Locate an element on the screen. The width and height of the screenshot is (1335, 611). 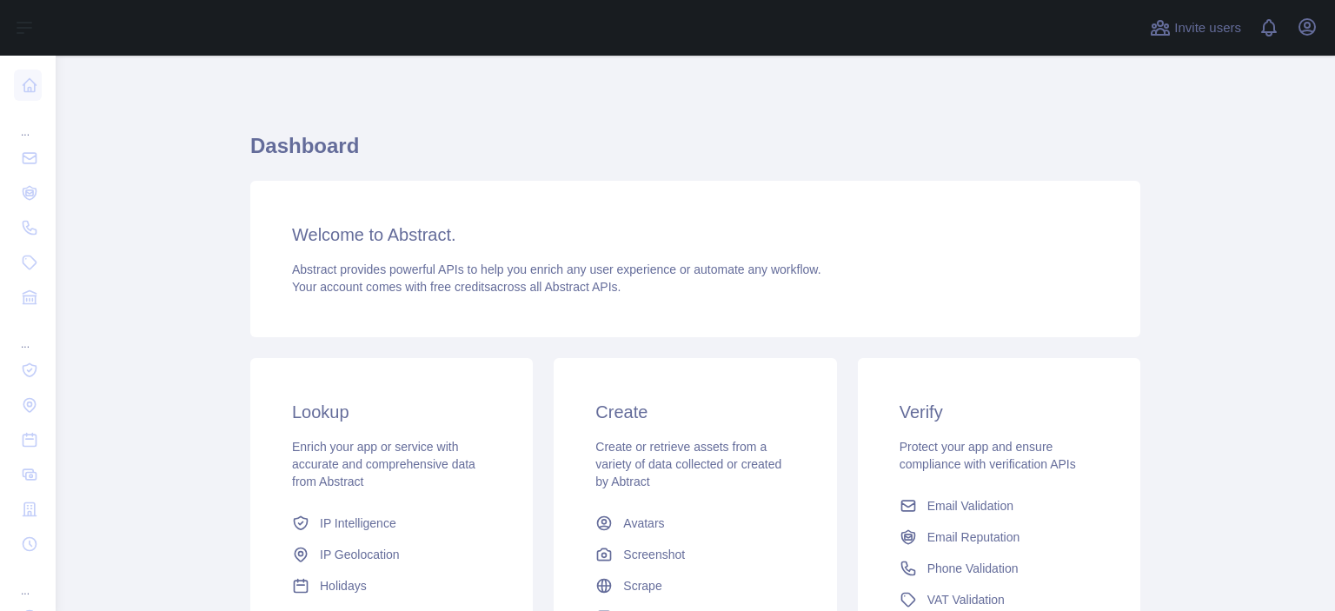
span: Avatars is located at coordinates (643, 523).